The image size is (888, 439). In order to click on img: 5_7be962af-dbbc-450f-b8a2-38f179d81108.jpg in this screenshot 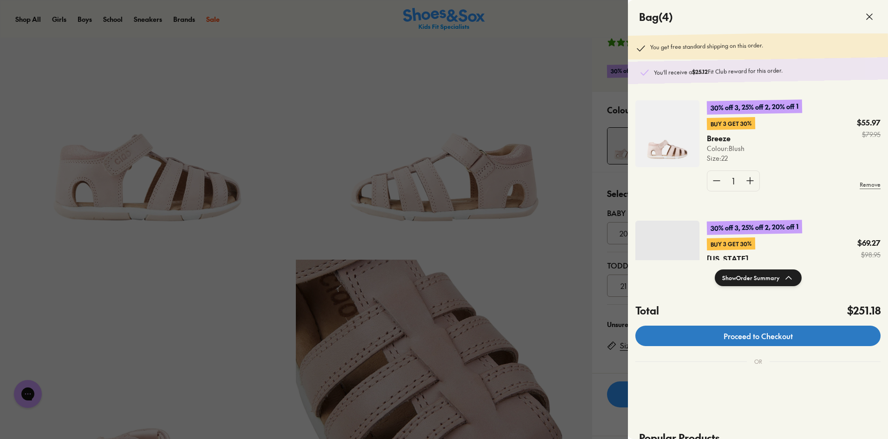, I will do `click(668, 254)`.